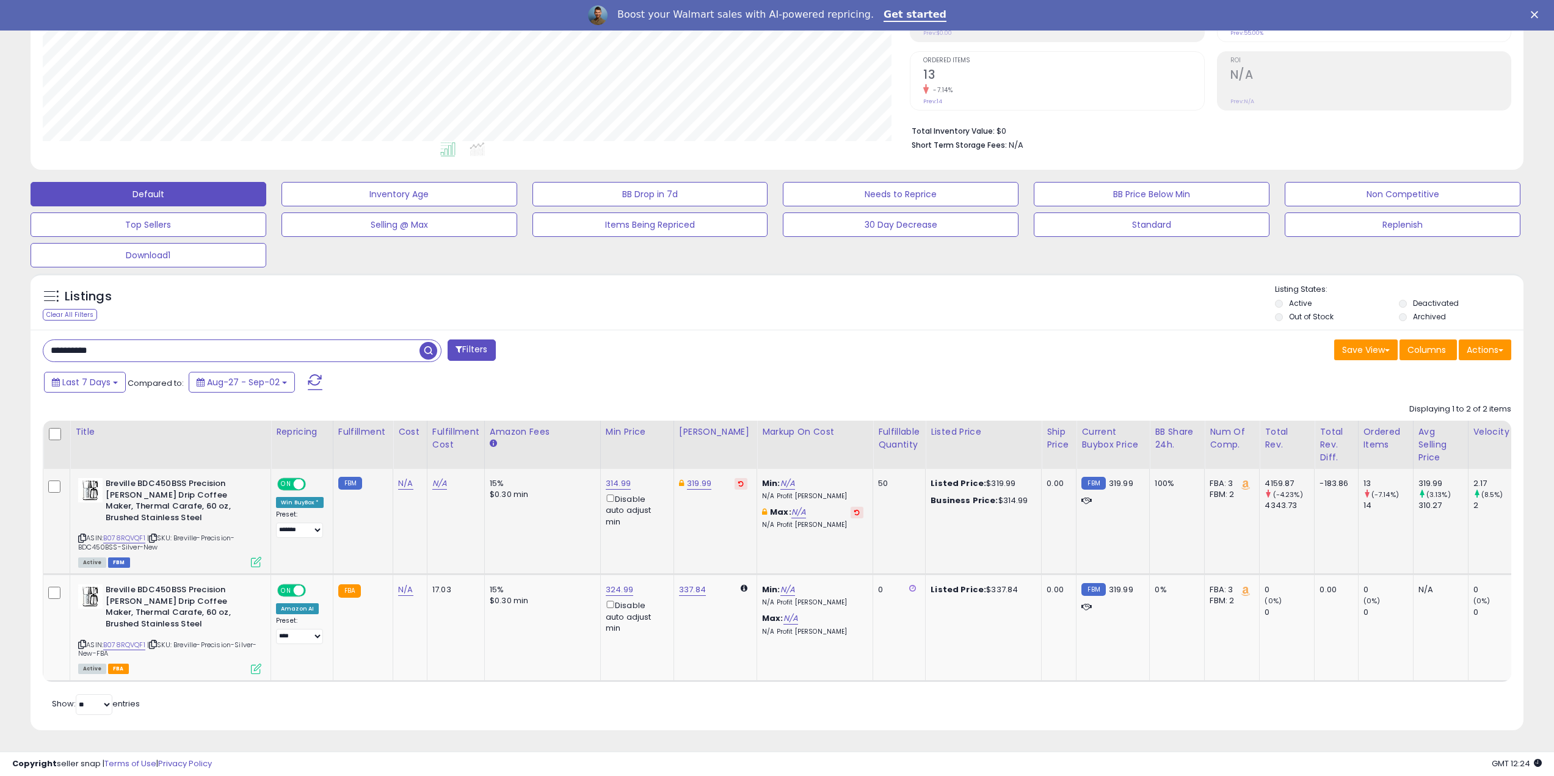 Image resolution: width=1554 pixels, height=776 pixels. I want to click on small: Prev: N/A, so click(1242, 101).